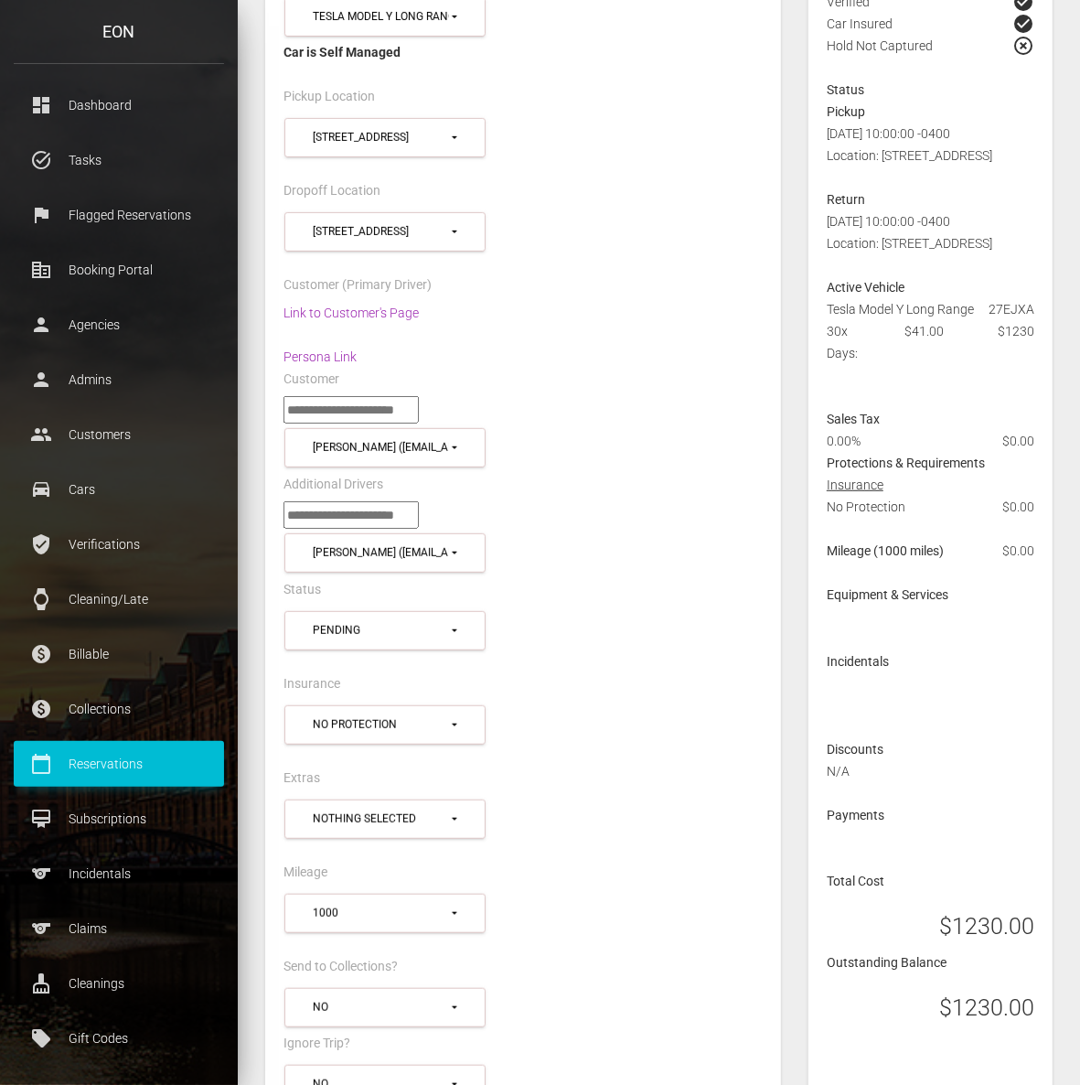 The height and width of the screenshot is (1085, 1080). What do you see at coordinates (119, 325) in the screenshot?
I see `p: Agencies` at bounding box center [119, 325].